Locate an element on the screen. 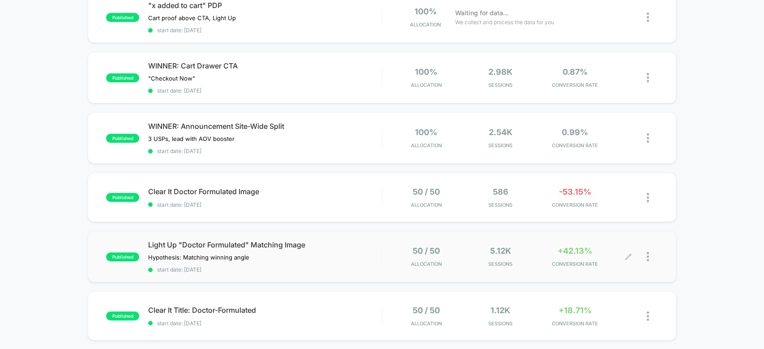  span: WINNER: Cart Drawer CTA is located at coordinates (265, 66).